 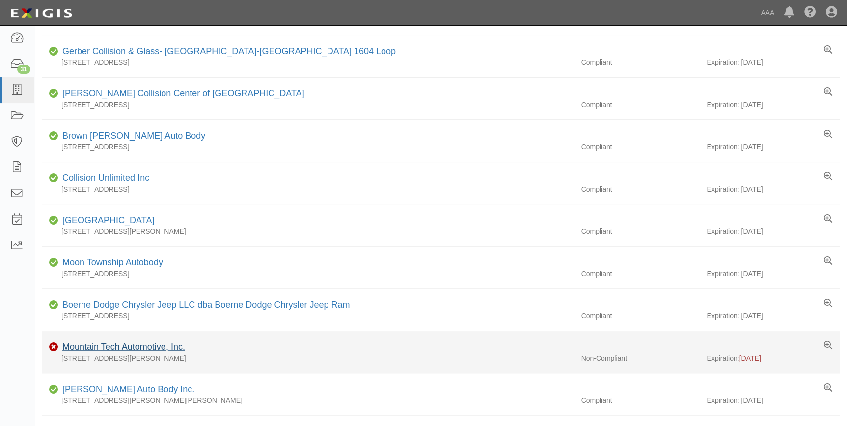 I want to click on img: logo-5460c22ac91f19d4615b14bd174203de0afe785f0fc80cf4dbbc73dc1793850b.png, so click(x=41, y=13).